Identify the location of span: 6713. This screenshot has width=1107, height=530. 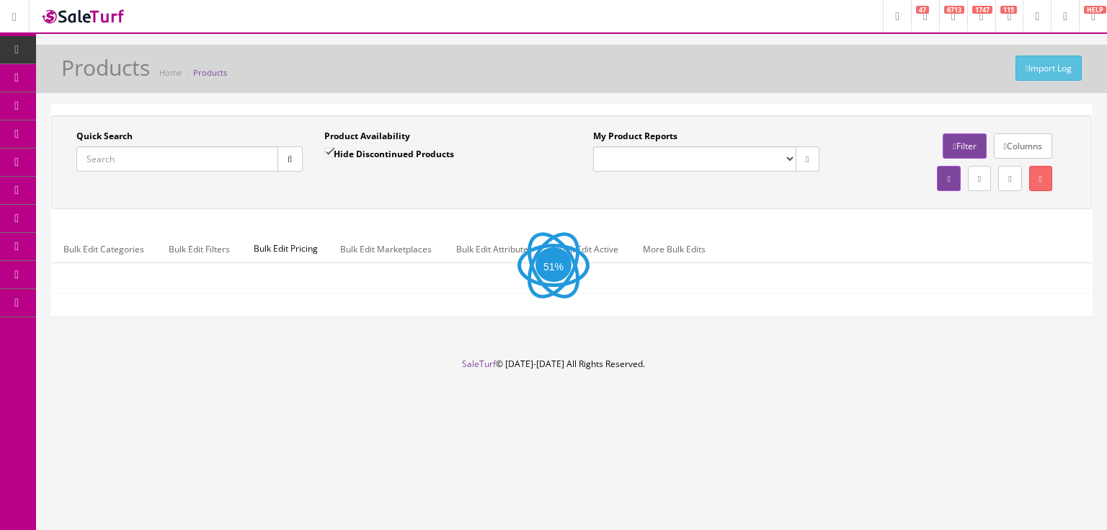
(955, 9).